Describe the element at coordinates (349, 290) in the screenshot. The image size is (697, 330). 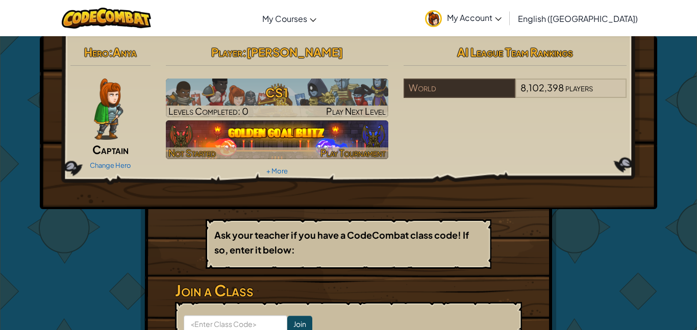
I see `h3: Join a Class` at that location.